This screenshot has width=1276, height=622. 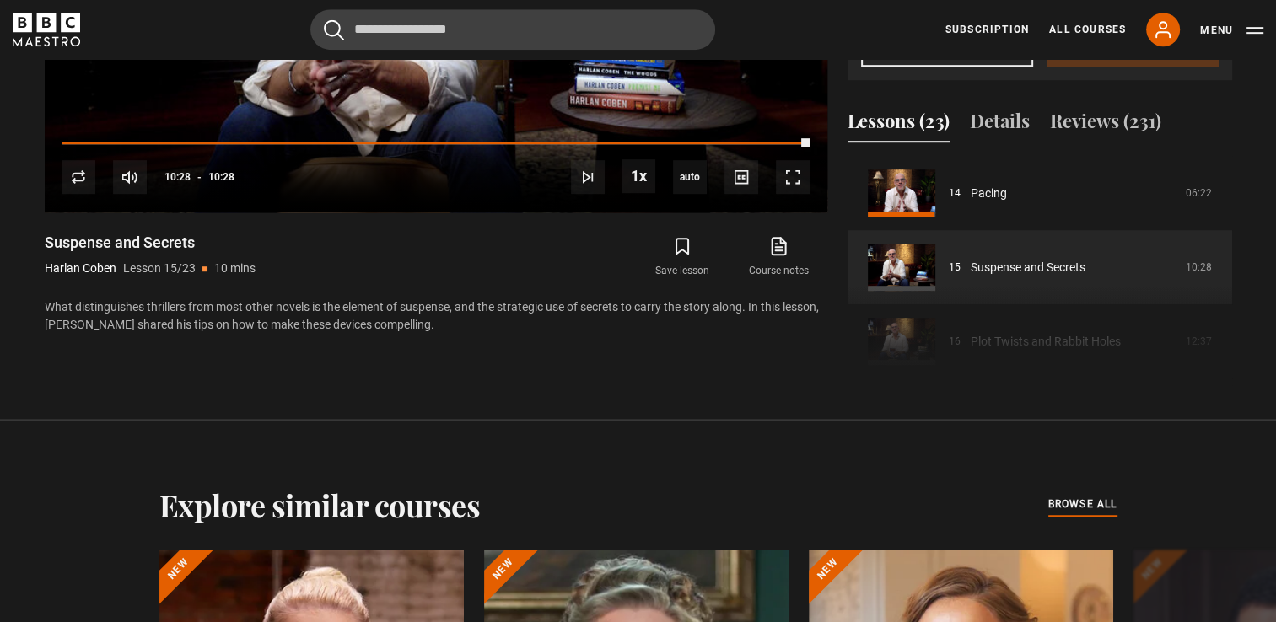 What do you see at coordinates (898, 125) in the screenshot?
I see `button: Lessons (23)` at bounding box center [898, 125].